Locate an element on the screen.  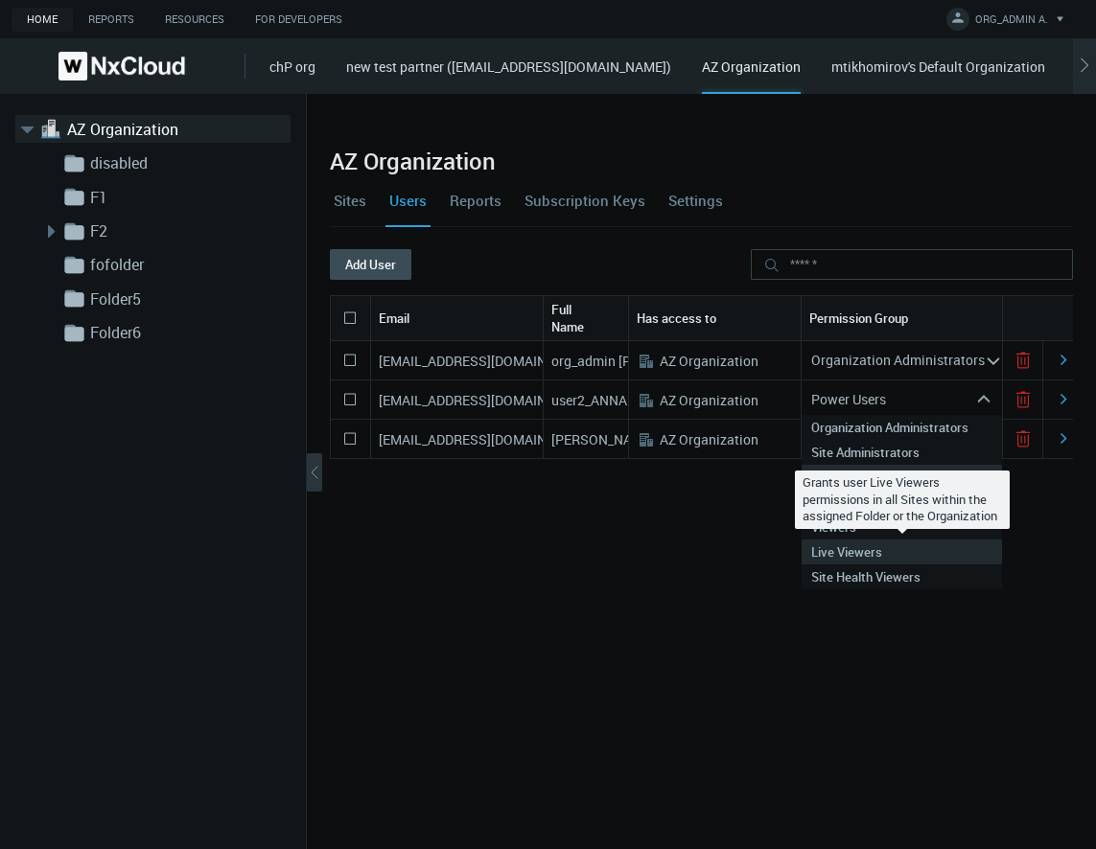
a: For Developers is located at coordinates (298, 19).